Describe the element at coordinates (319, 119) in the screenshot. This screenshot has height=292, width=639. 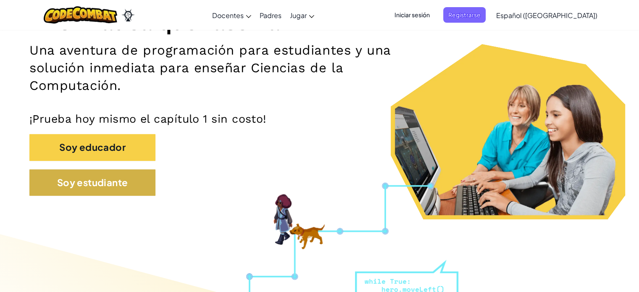
I see `p: ¡Prueba hoy mismo el capítulo 1 sin costo!` at that location.